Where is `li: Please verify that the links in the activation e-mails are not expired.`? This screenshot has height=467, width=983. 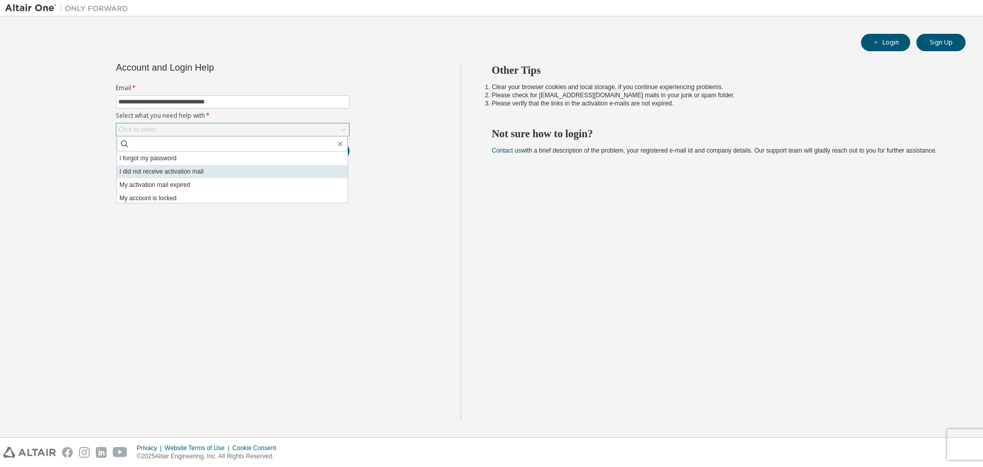 li: Please verify that the links in the activation e-mails are not expired. is located at coordinates (720, 104).